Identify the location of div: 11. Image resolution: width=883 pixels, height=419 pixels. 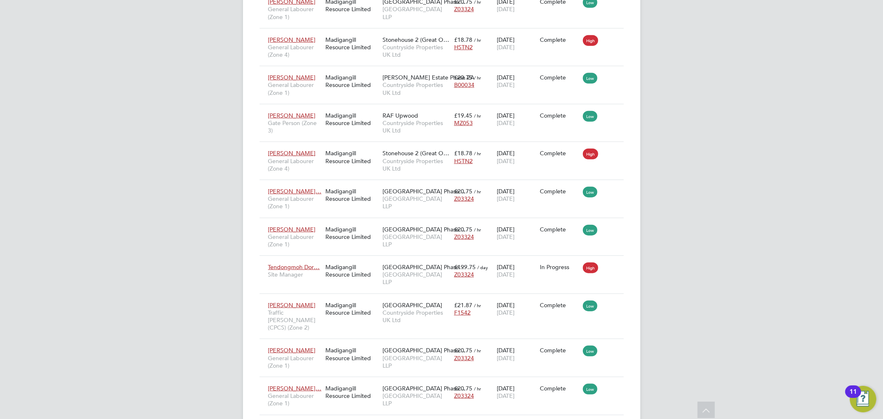
(854, 397).